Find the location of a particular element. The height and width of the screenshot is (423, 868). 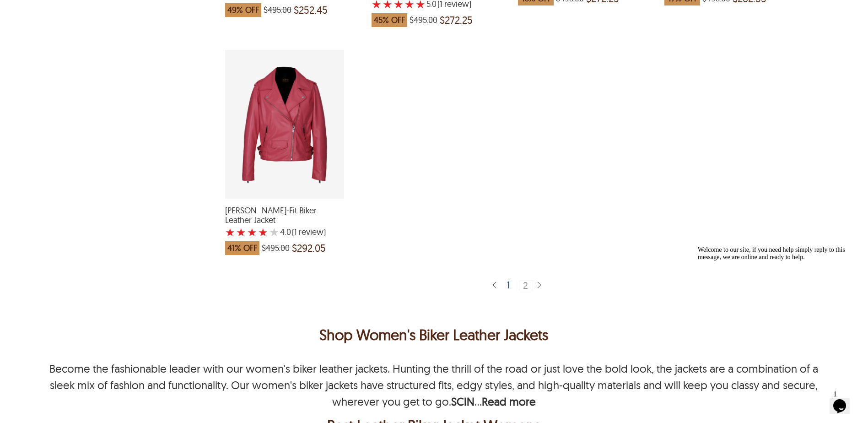

label: 4 rating is located at coordinates (263, 232).